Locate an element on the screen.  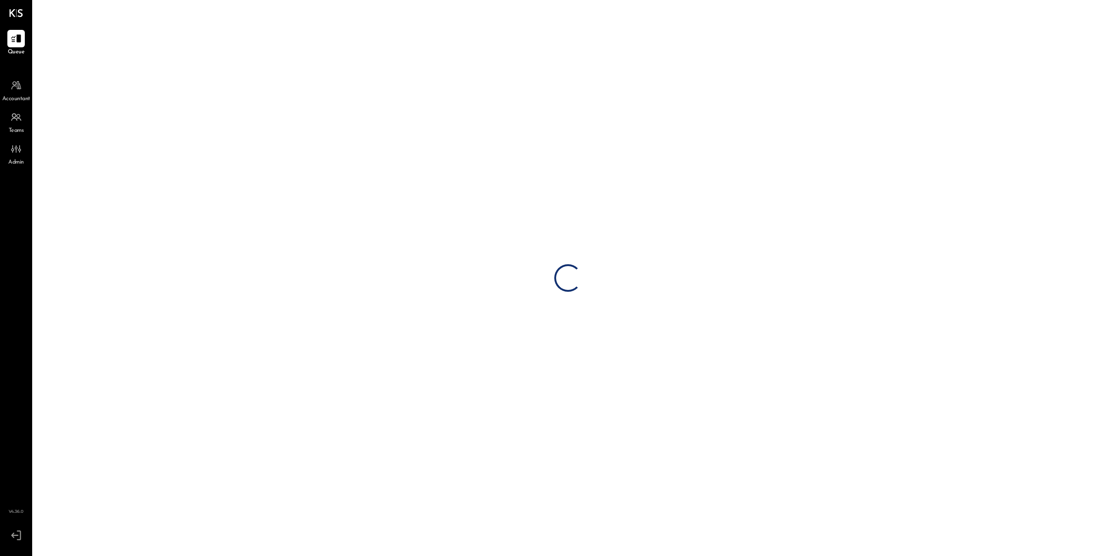
a: Admin is located at coordinates (16, 154).